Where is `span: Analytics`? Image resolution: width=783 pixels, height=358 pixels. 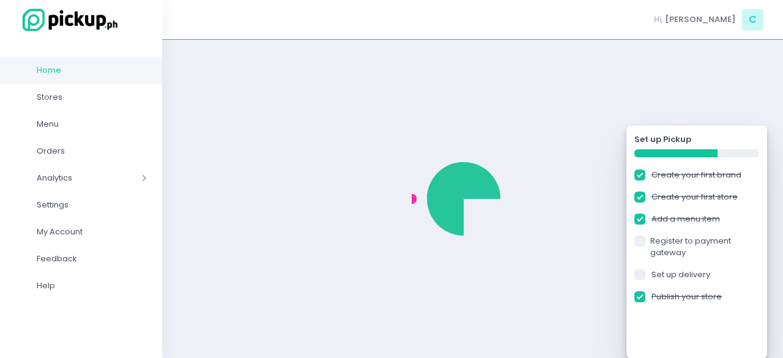 span: Analytics is located at coordinates (72, 178).